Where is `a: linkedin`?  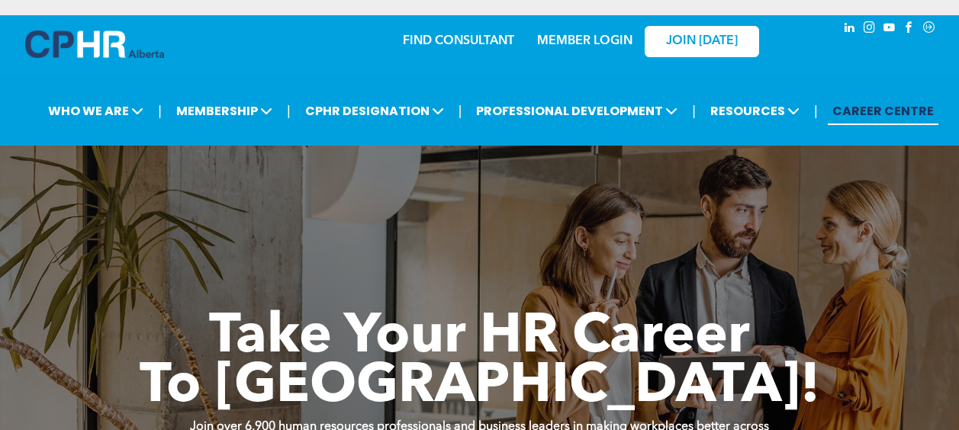
a: linkedin is located at coordinates (850, 29).